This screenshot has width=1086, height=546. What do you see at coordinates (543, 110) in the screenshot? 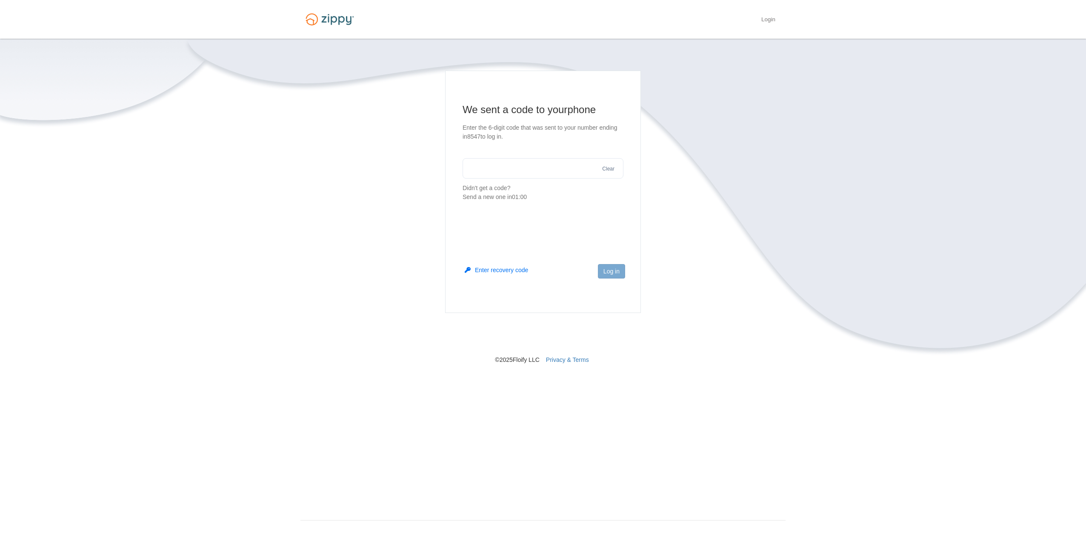
I see `h1: We sent a code to your phone` at bounding box center [543, 110].